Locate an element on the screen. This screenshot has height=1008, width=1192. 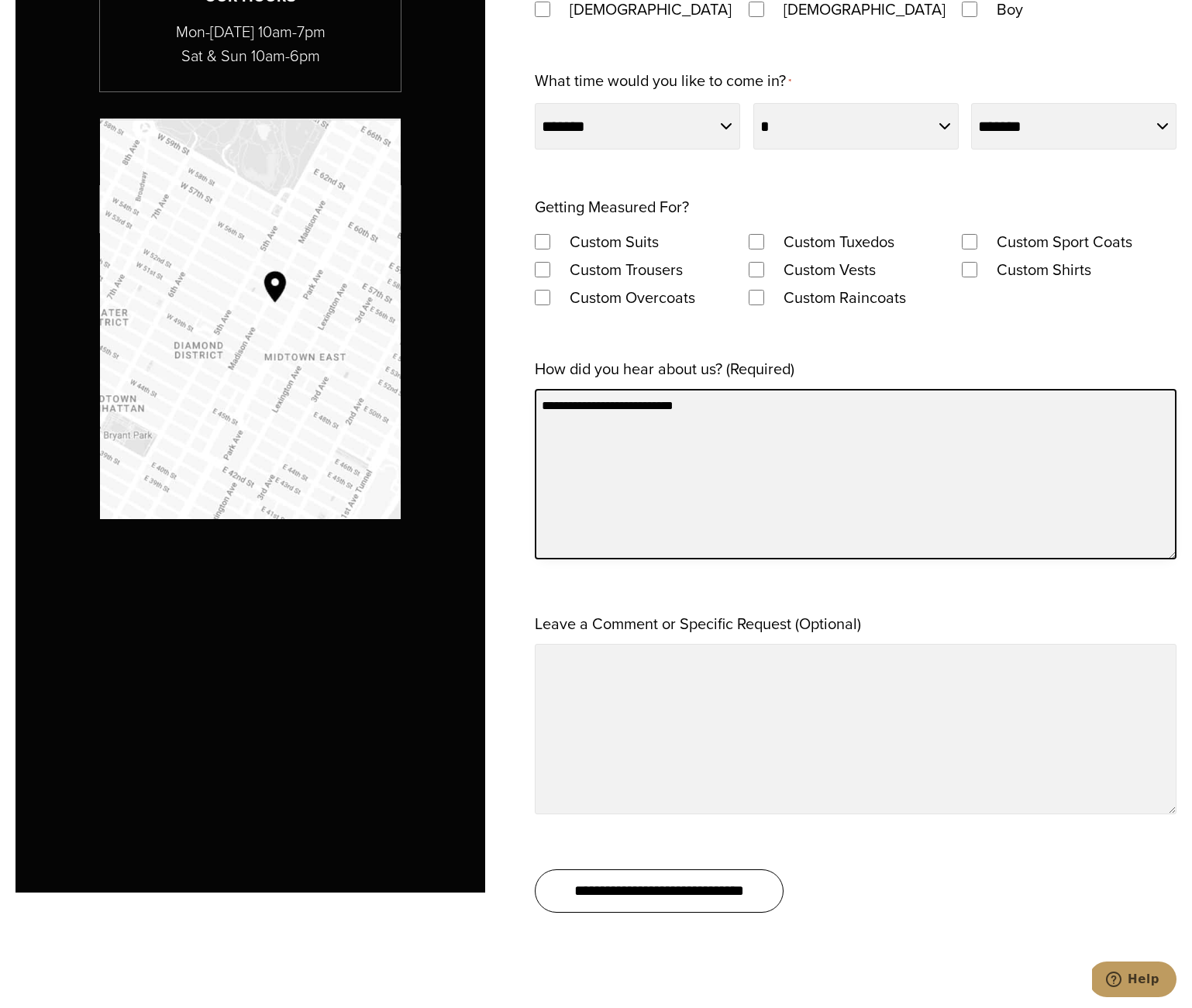
legend: Getting Measured For? is located at coordinates (612, 207).